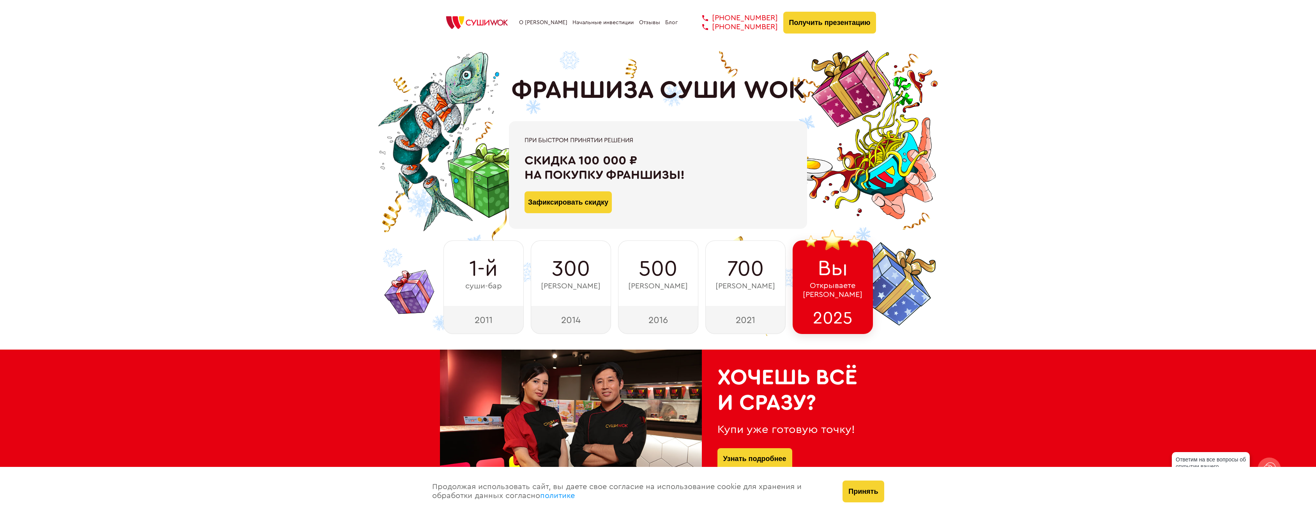  What do you see at coordinates (571, 320) in the screenshot?
I see `div: 2014` at bounding box center [571, 320].